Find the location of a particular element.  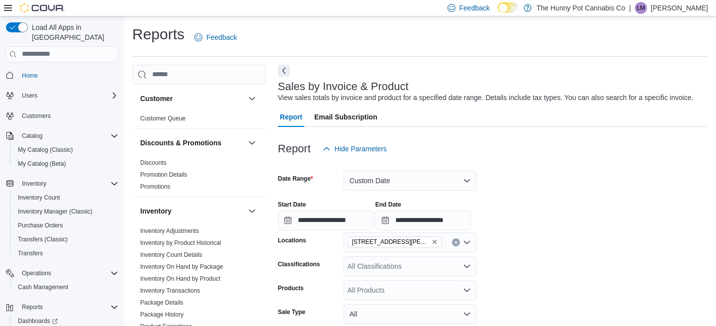

div: Customer is located at coordinates (199, 120).